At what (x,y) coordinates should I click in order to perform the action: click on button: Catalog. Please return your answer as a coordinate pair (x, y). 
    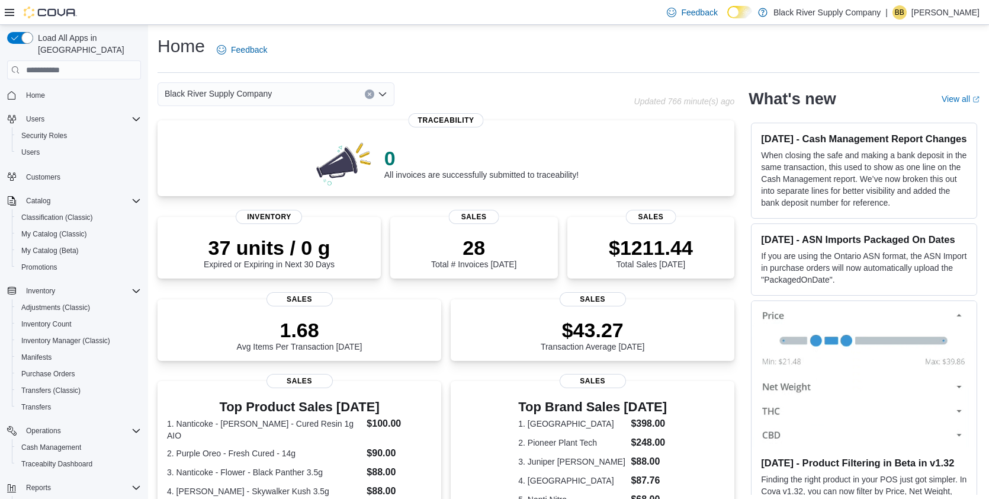
    Looking at the image, I should click on (74, 201).